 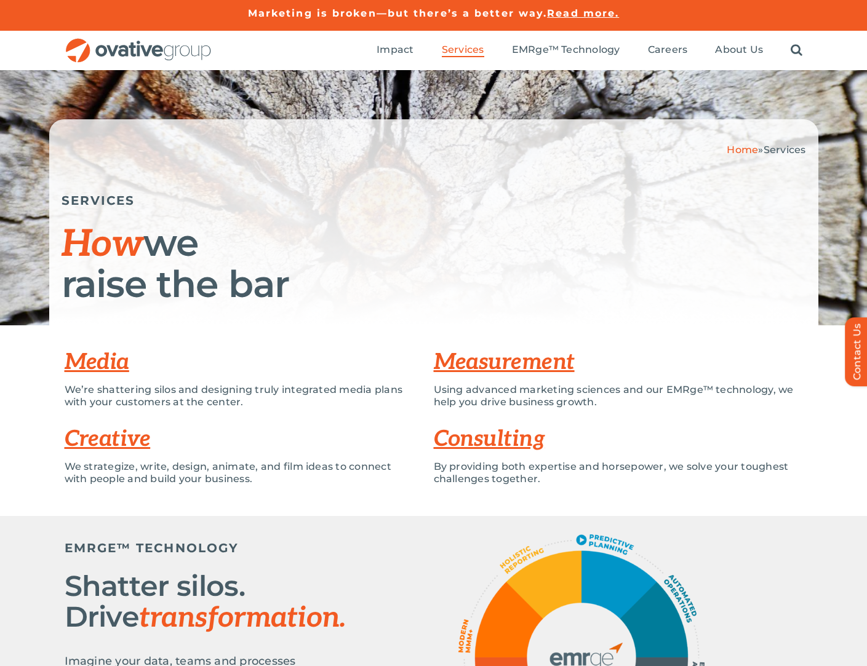 What do you see at coordinates (395, 50) in the screenshot?
I see `span: Impact` at bounding box center [395, 50].